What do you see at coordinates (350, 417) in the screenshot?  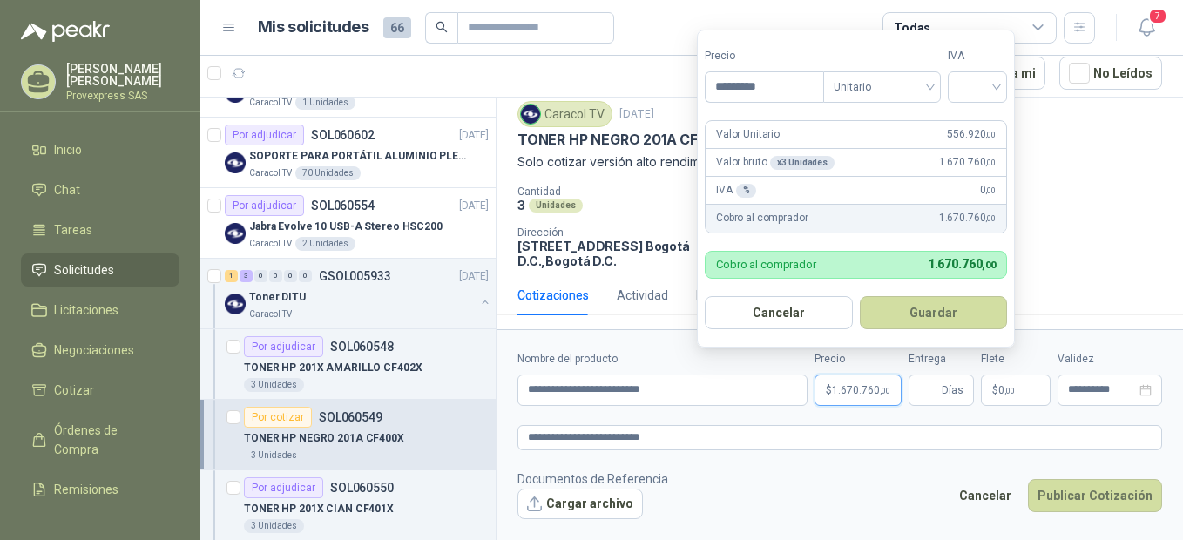 I see `p: SOL060549` at bounding box center [350, 417].